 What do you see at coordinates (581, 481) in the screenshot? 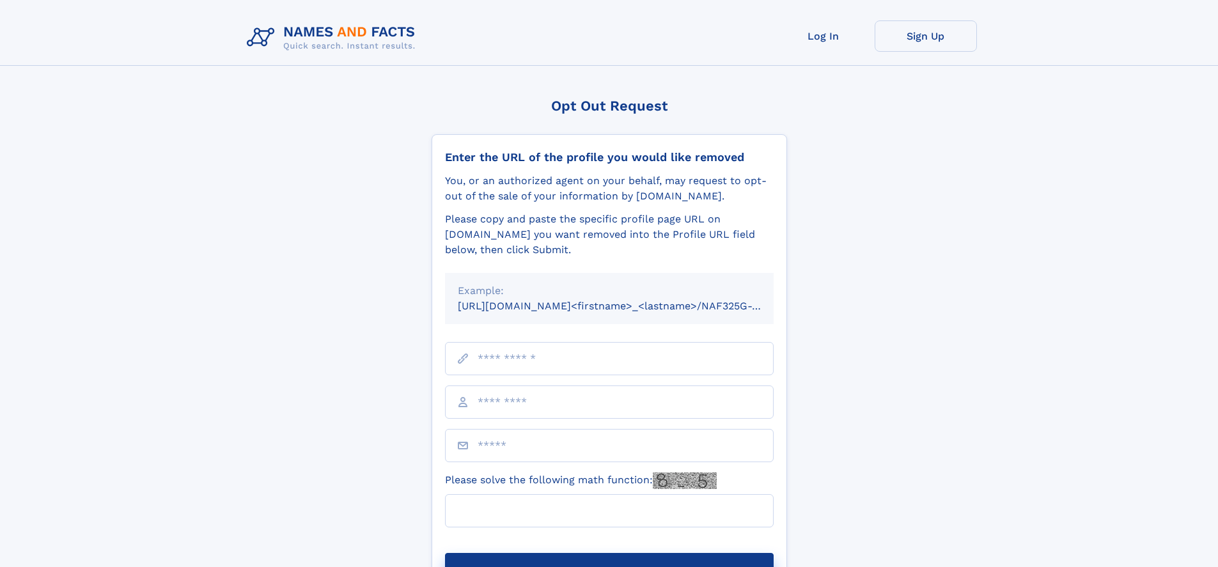
I see `label: Please solve the following math function:` at bounding box center [581, 481].